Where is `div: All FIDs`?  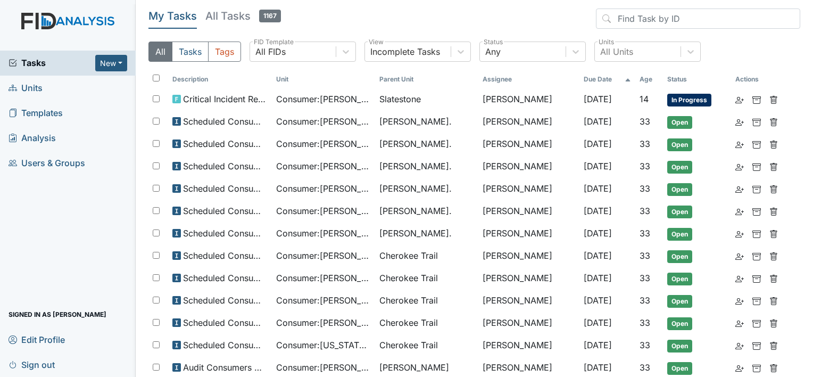 div: All FIDs is located at coordinates (270, 52).